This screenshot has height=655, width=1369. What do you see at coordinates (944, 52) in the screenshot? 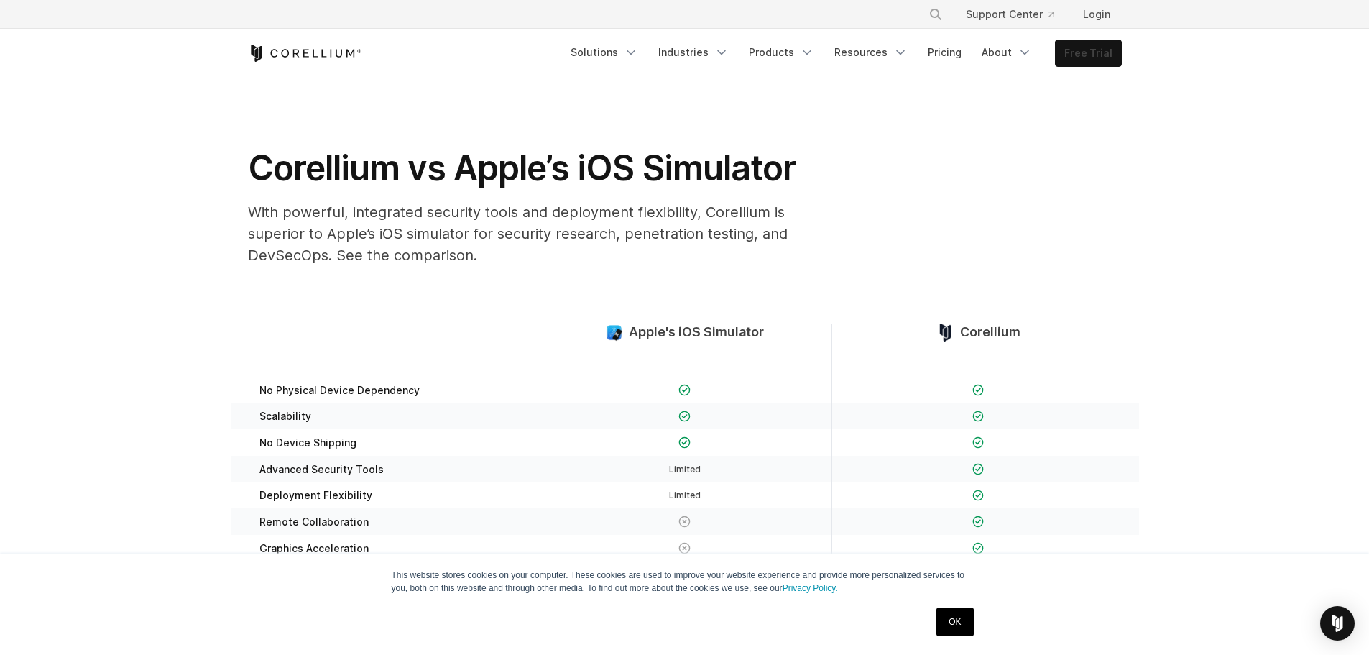
I see `a: Pricing` at bounding box center [944, 52].